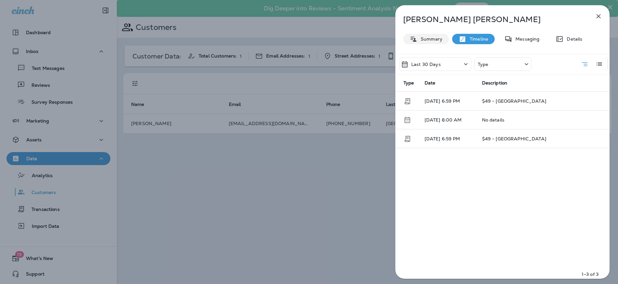 Image resolution: width=618 pixels, height=284 pixels. I want to click on button: Log View, so click(599, 64).